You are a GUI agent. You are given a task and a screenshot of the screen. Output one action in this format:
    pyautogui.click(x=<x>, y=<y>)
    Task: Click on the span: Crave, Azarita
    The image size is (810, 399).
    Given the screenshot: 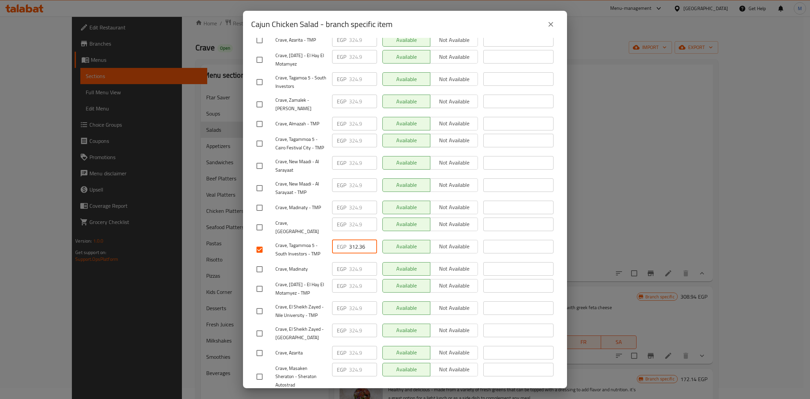 What is the action you would take?
    pyautogui.click(x=301, y=352)
    